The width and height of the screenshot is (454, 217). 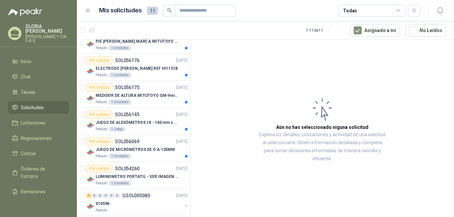 What do you see at coordinates (28, 154) in the screenshot?
I see `span: Cotizar` at bounding box center [28, 154].